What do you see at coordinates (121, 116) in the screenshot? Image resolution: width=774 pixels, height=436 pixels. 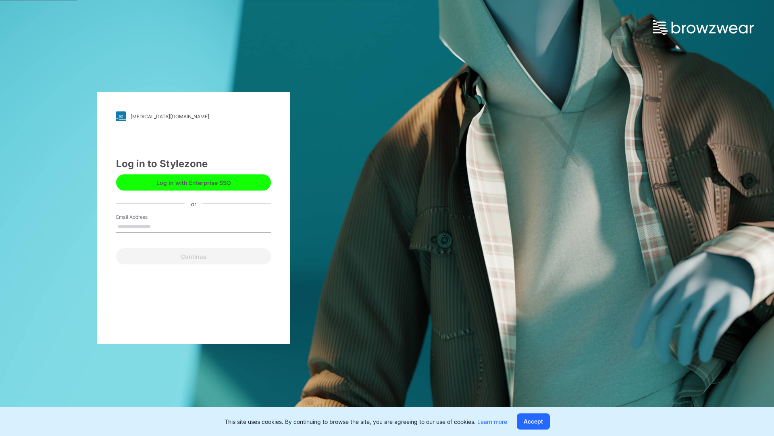 I see `img: stylezone-logo.562084cfcfab977791bfbf7441f1a819.svg` at bounding box center [121, 116].